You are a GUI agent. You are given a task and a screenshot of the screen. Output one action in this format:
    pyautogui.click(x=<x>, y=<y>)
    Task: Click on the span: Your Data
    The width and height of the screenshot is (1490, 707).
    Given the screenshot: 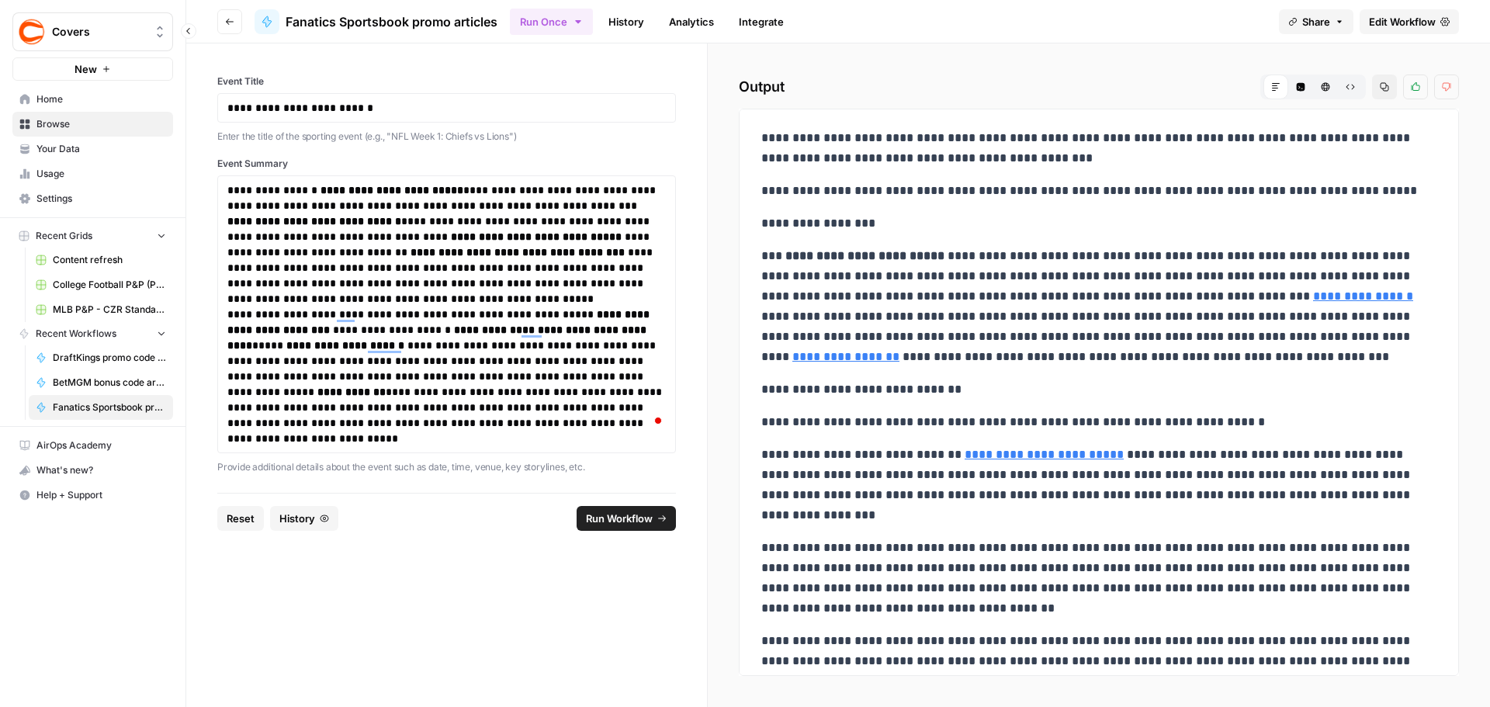 What is the action you would take?
    pyautogui.click(x=101, y=149)
    